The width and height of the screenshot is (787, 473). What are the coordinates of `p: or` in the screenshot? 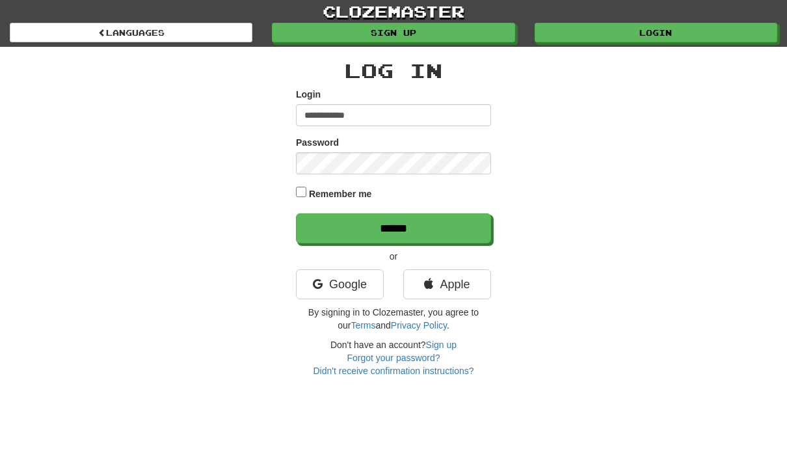 It's located at (393, 256).